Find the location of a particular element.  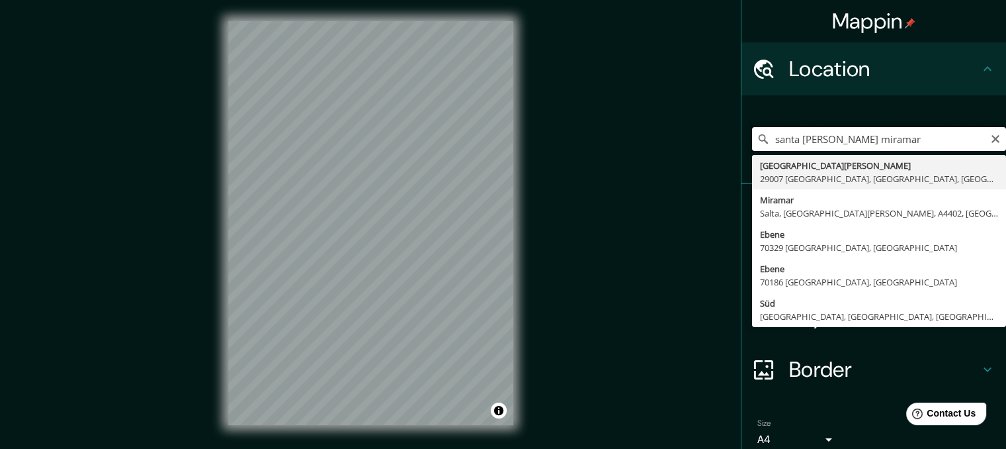

canvas: Map is located at coordinates (371, 223).